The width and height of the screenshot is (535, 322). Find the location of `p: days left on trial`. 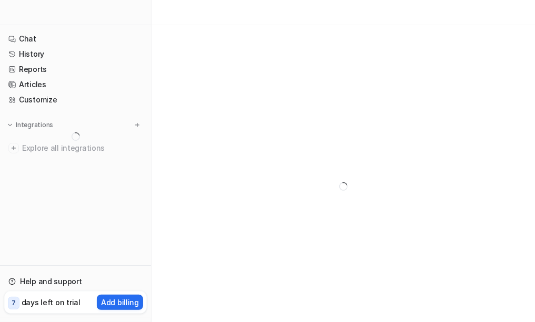

p: days left on trial is located at coordinates (51, 302).